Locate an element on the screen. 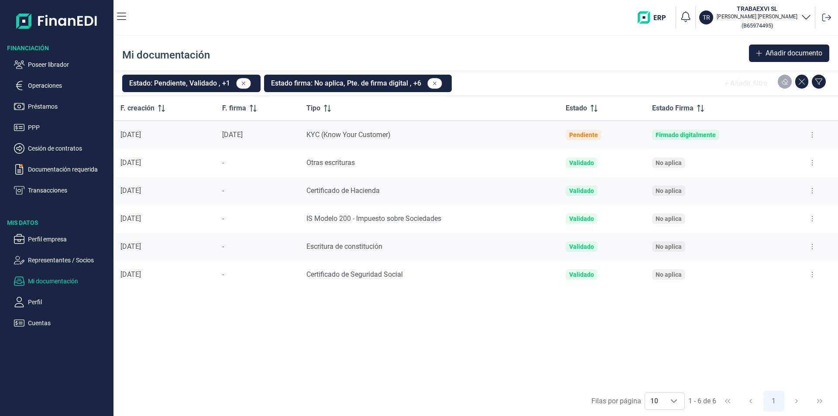 This screenshot has width=838, height=416. button: Cuentas is located at coordinates (62, 323).